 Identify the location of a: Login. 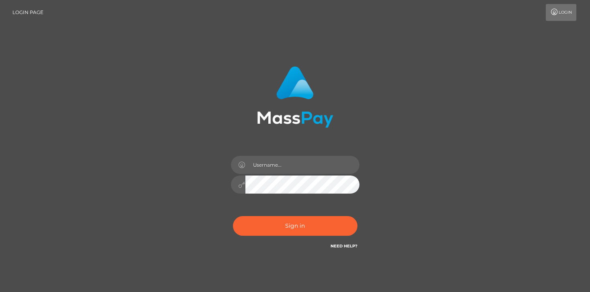
(561, 12).